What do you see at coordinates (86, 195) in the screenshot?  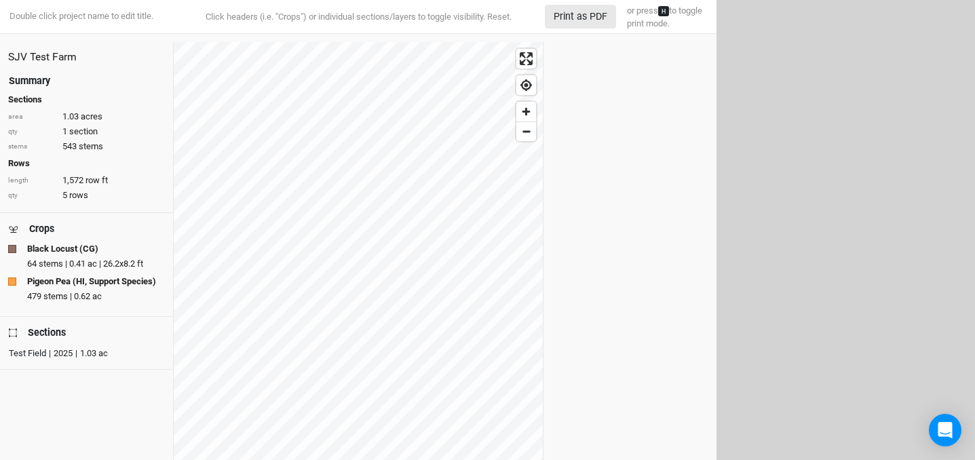 I see `div: 5` at bounding box center [86, 195].